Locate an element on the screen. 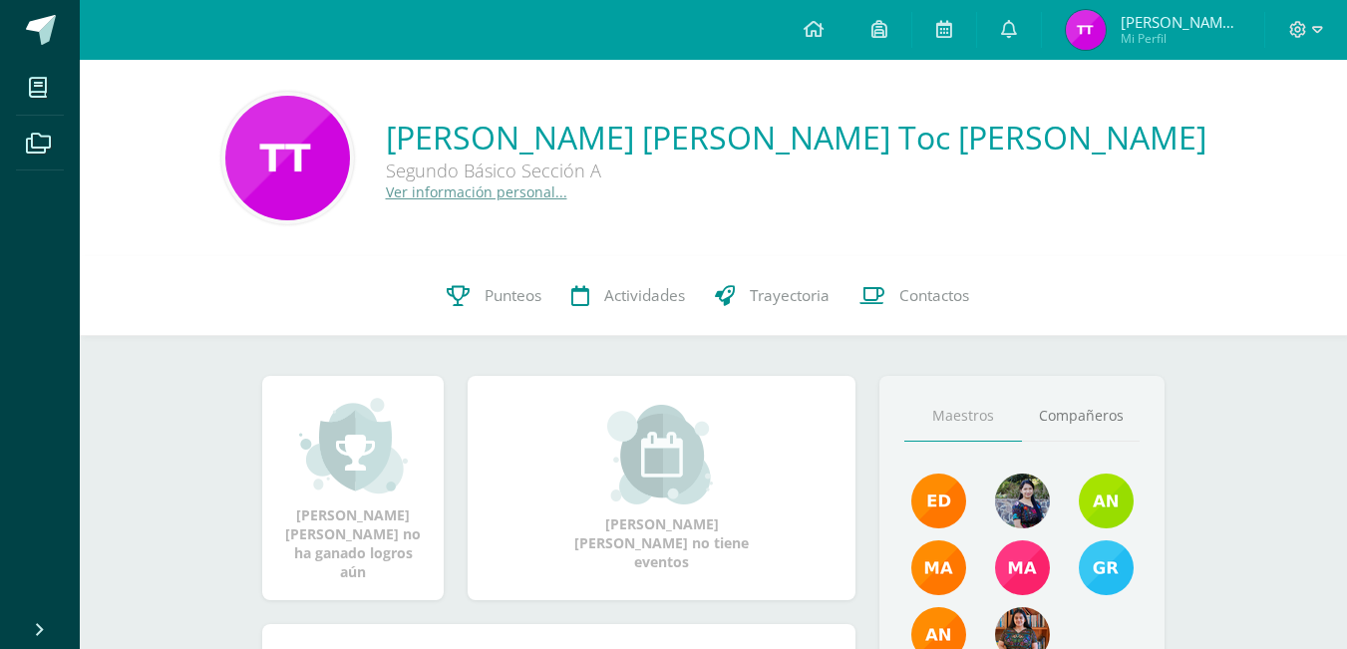 The height and width of the screenshot is (649, 1347). img: b7ce7144501556953be3fc0a459761b8.png is located at coordinates (1106, 568).